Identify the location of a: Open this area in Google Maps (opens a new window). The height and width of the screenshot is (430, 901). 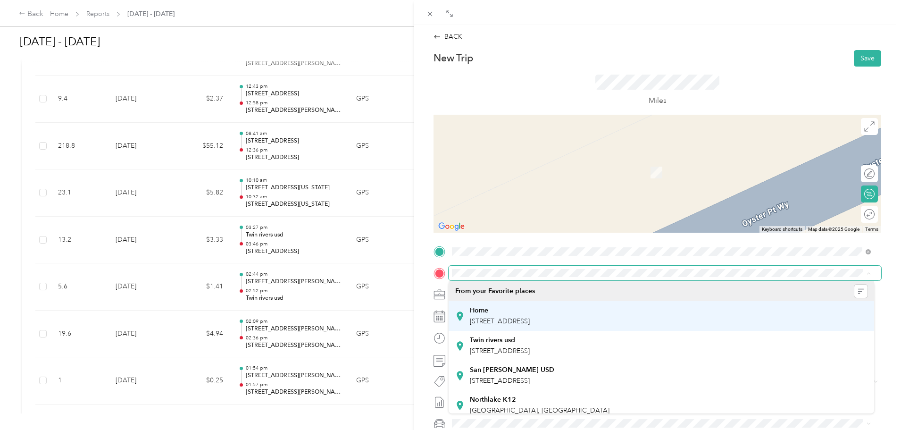
(452, 226).